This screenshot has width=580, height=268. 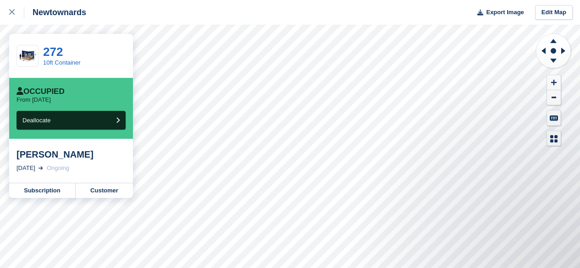 I want to click on a: 272, so click(x=53, y=52).